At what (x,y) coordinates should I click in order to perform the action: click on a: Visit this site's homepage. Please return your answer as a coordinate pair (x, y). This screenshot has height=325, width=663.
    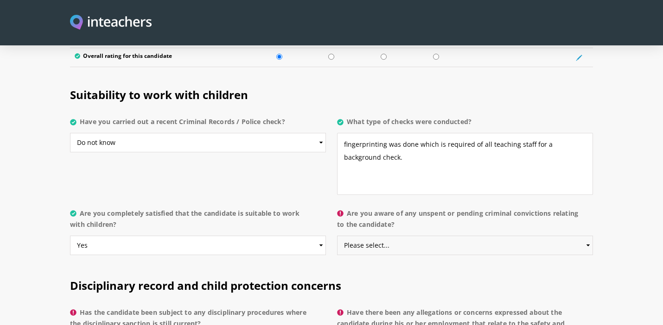
    Looking at the image, I should click on (111, 23).